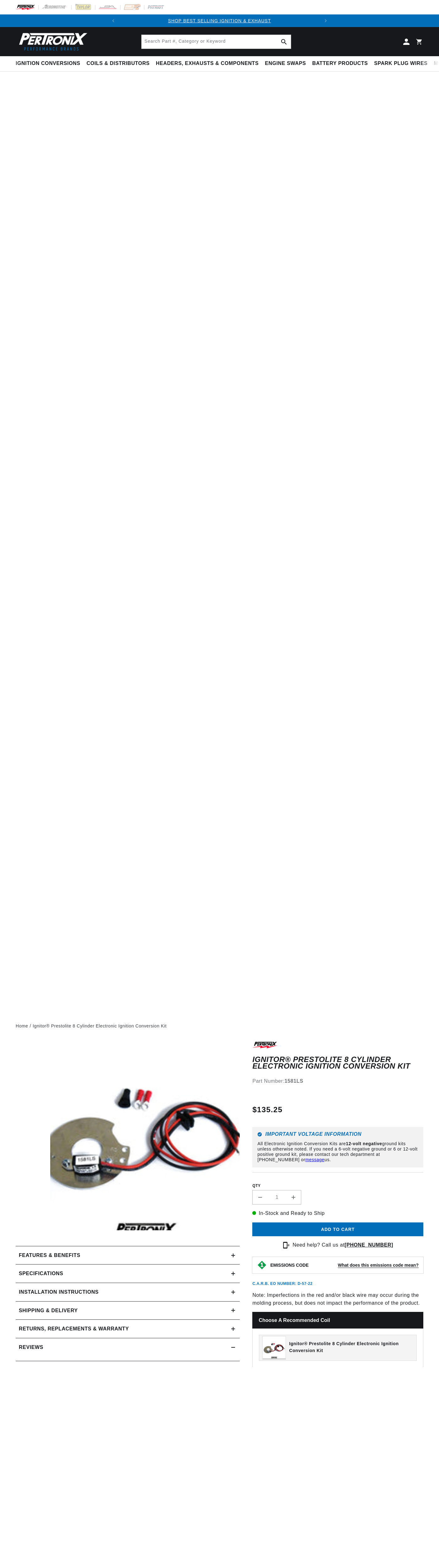  I want to click on button: Translation missing: en.sections.announcements.next_announcement, so click(326, 21).